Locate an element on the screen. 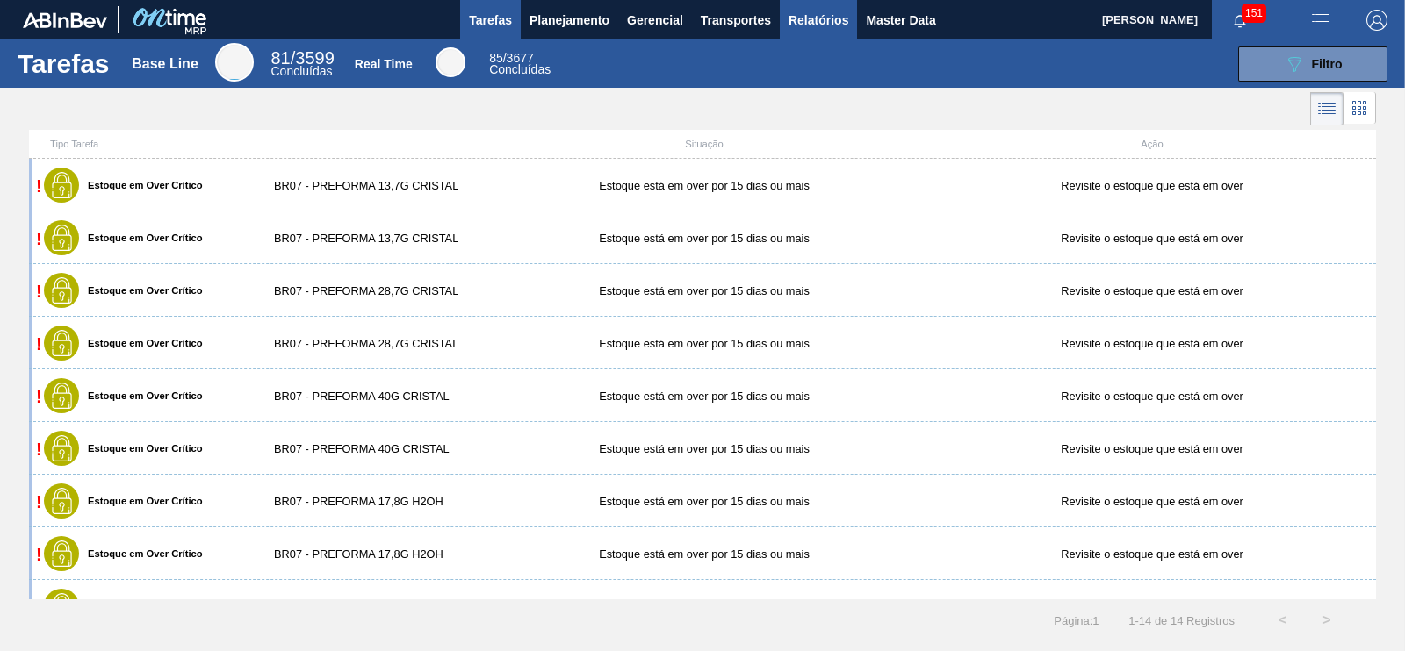  span: 81 is located at coordinates (281, 58).